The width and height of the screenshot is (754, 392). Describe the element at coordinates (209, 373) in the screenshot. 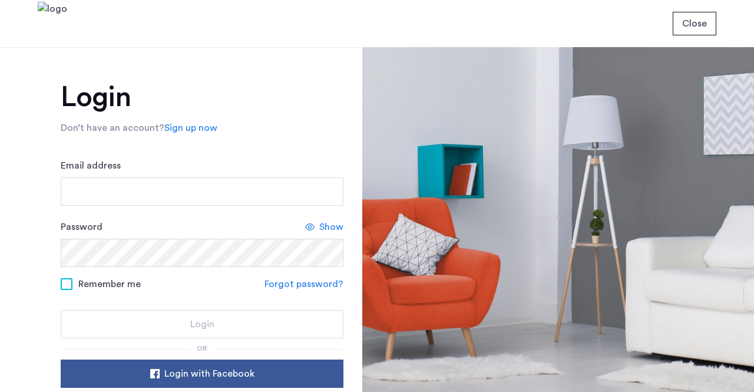

I see `span: Login with Facebook` at that location.